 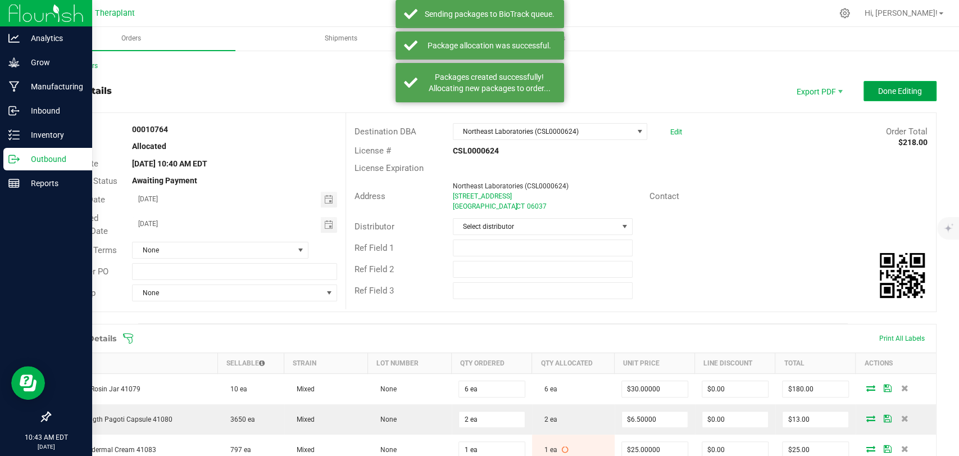 What do you see at coordinates (370, 196) in the screenshot?
I see `span: Address` at bounding box center [370, 196].